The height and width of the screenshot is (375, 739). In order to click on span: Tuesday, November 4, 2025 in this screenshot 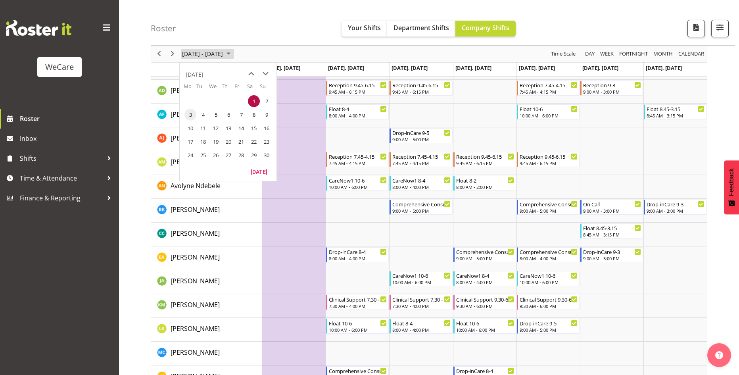, I will do `click(203, 115)`.